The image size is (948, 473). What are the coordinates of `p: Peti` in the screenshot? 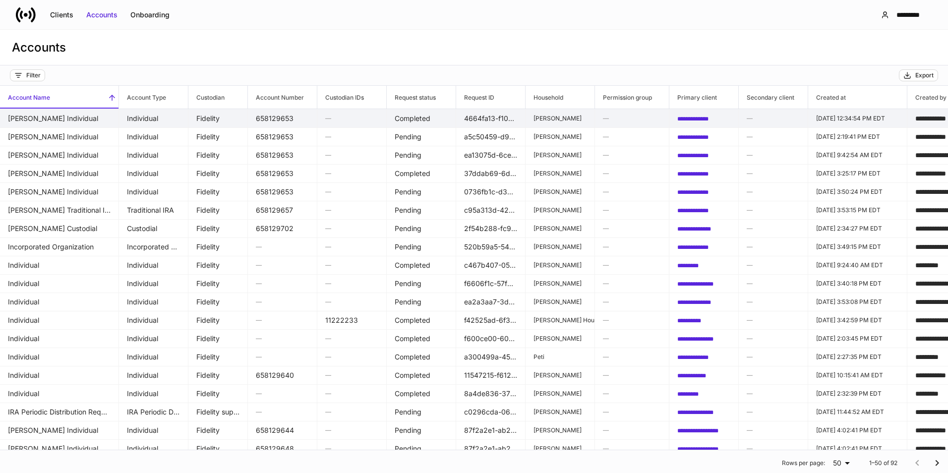 It's located at (560, 357).